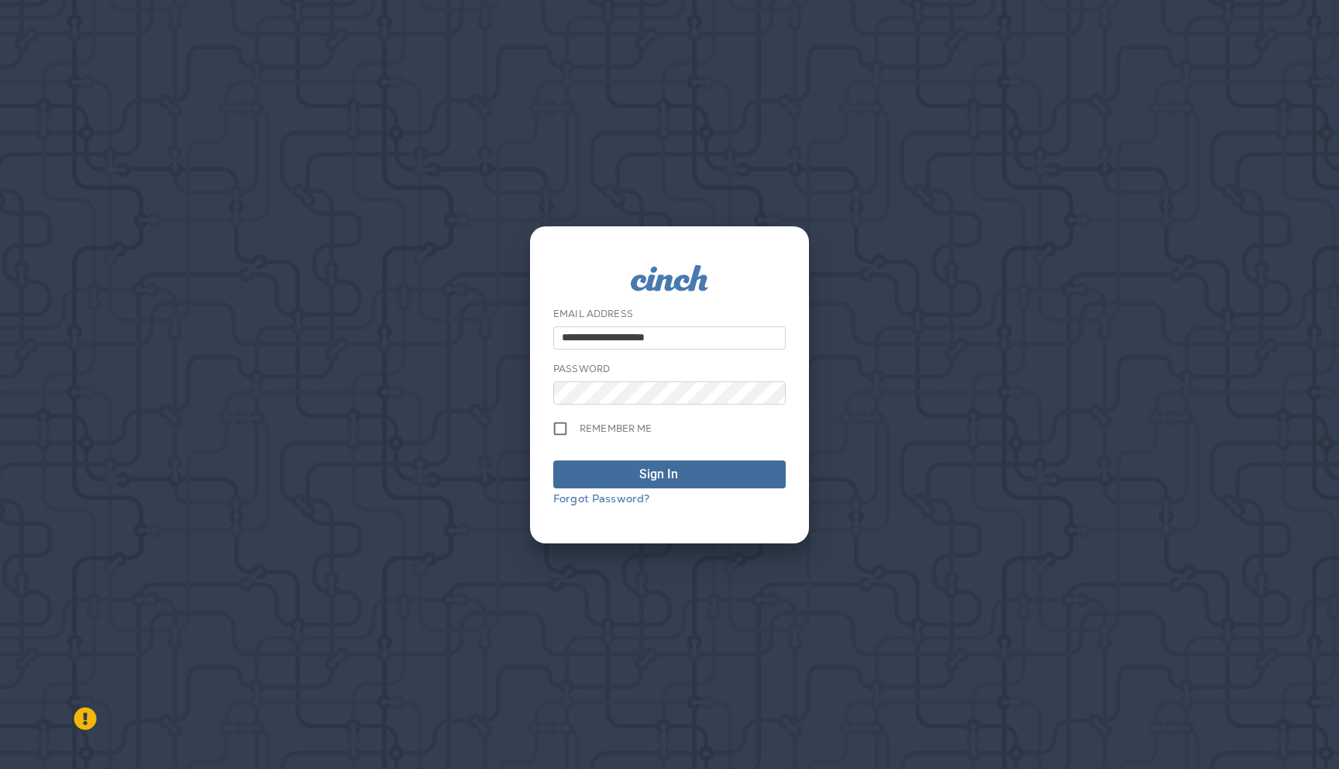 The width and height of the screenshot is (1339, 769). Describe the element at coordinates (601, 498) in the screenshot. I see `a: Forgot Password?` at that location.